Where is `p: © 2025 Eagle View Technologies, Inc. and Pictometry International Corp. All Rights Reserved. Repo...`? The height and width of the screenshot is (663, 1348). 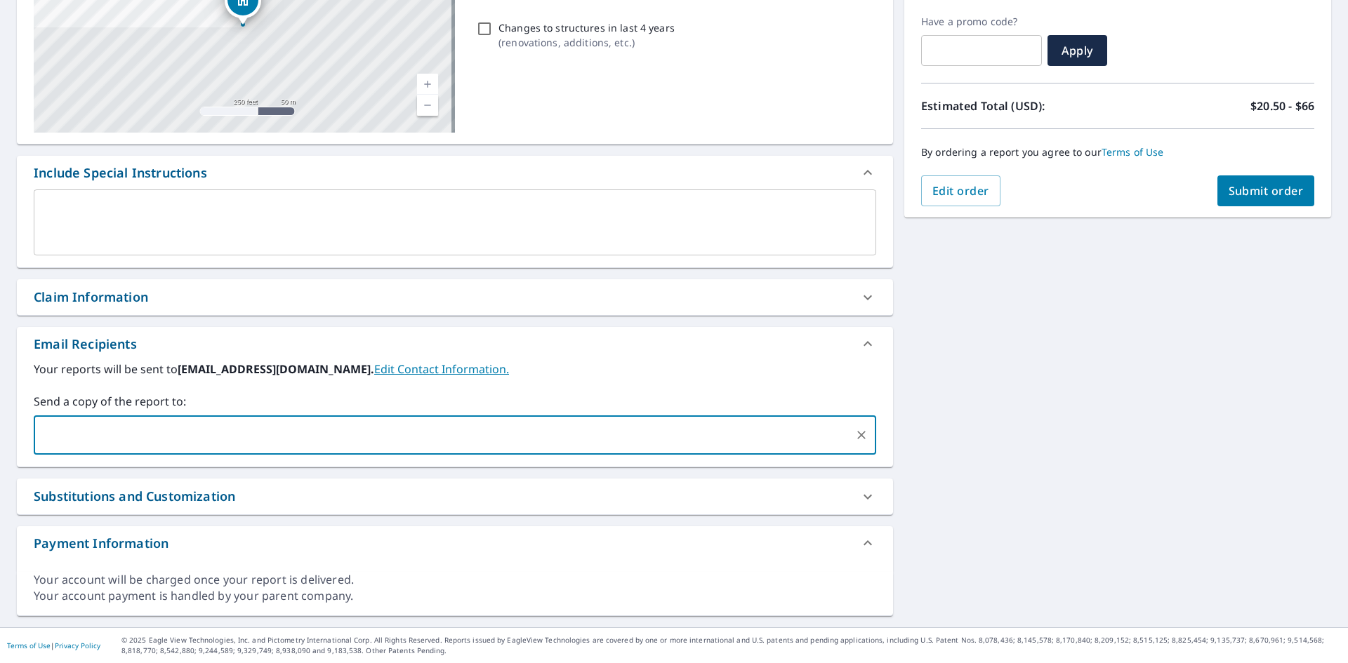 p: © 2025 Eagle View Technologies, Inc. and Pictometry International Corp. All Rights Reserved. Repo... is located at coordinates (731, 646).